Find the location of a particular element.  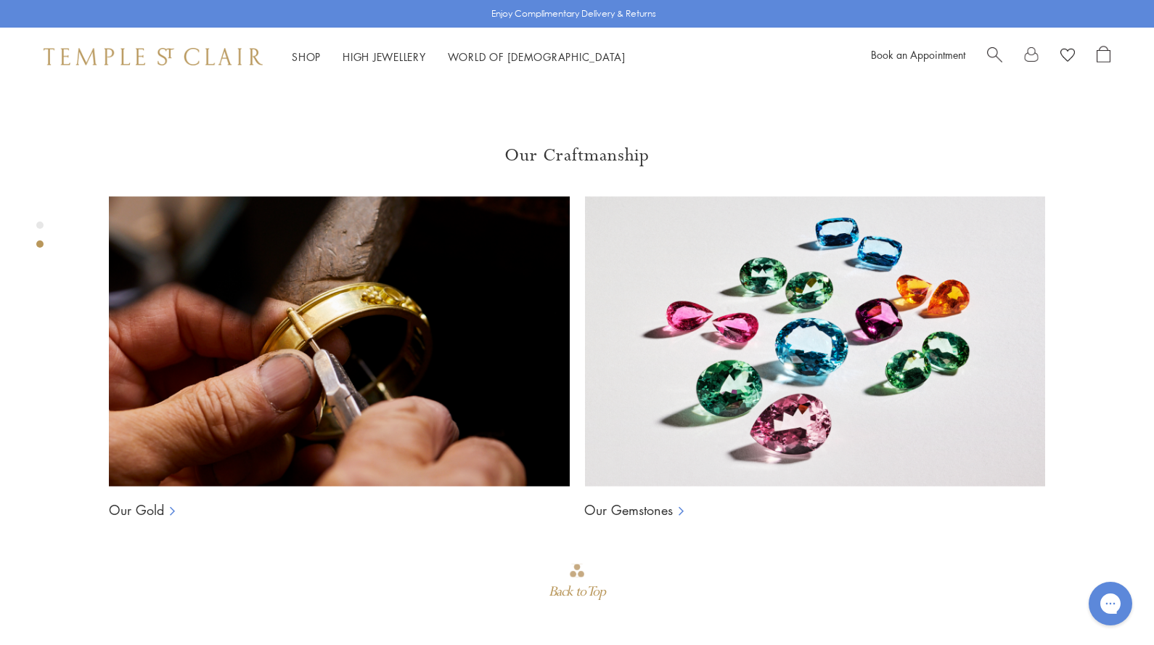

a: Our Gold is located at coordinates (136, 510).